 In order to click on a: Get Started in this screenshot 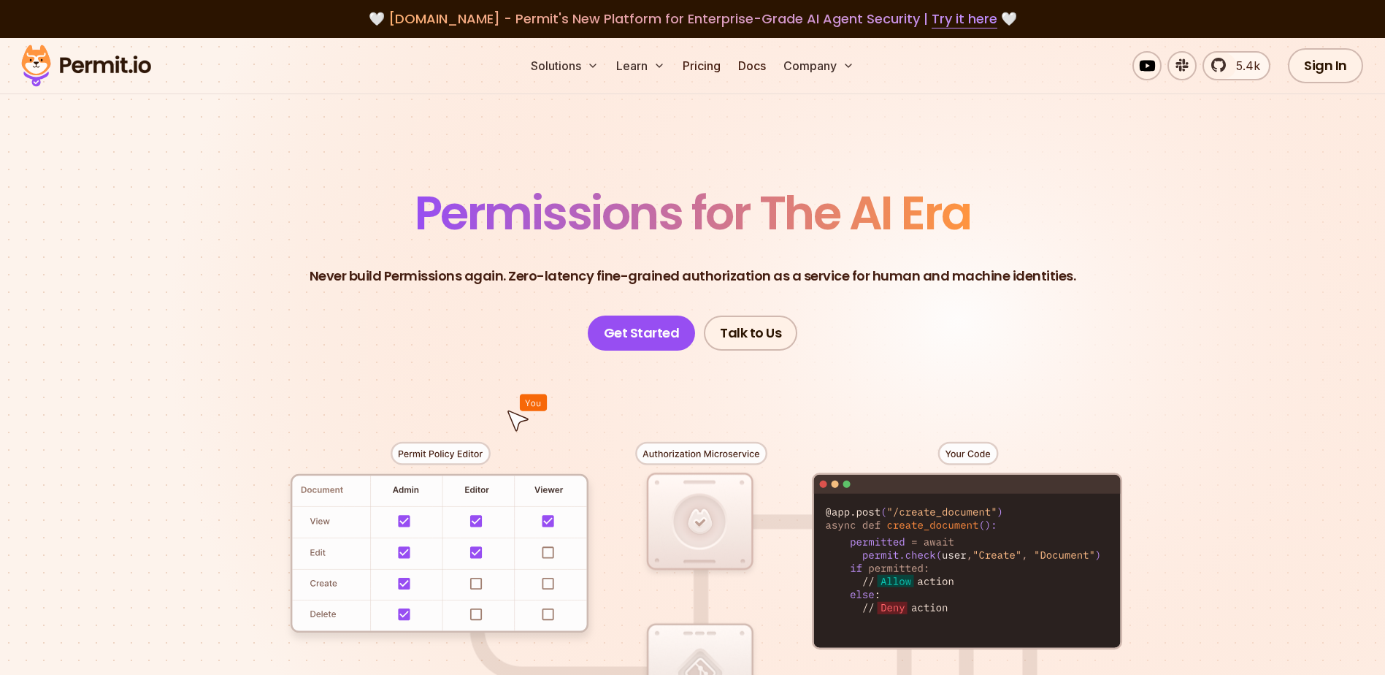, I will do `click(642, 333)`.